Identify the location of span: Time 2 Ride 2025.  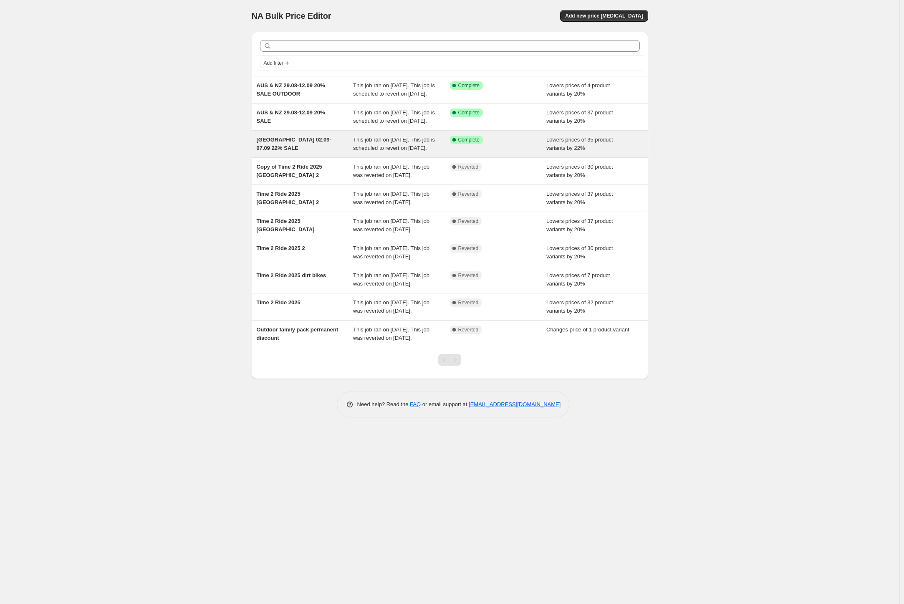
(278, 302).